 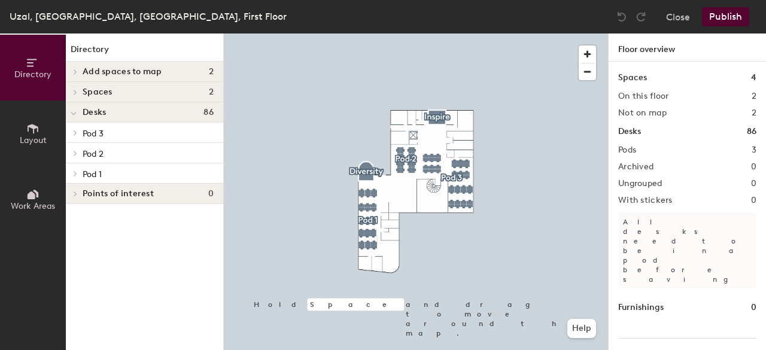 I want to click on h2: Archived, so click(x=636, y=167).